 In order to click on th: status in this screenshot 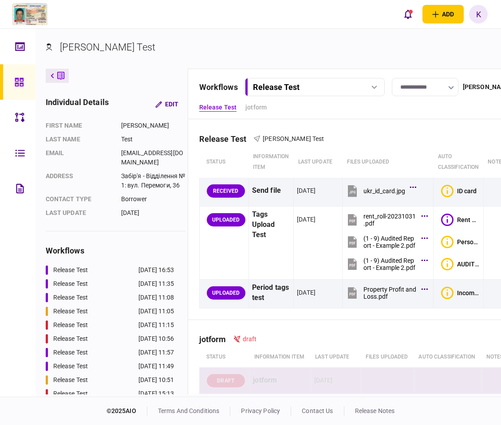, I will do `click(224, 162)`.